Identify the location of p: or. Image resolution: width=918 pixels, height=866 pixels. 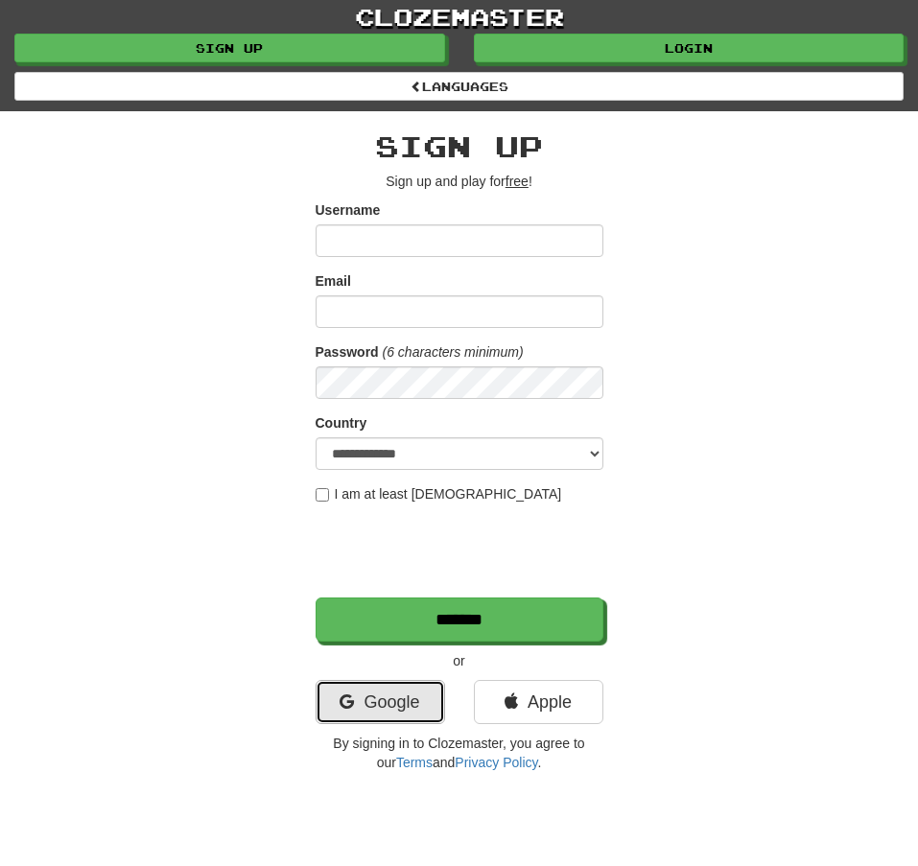
(460, 661).